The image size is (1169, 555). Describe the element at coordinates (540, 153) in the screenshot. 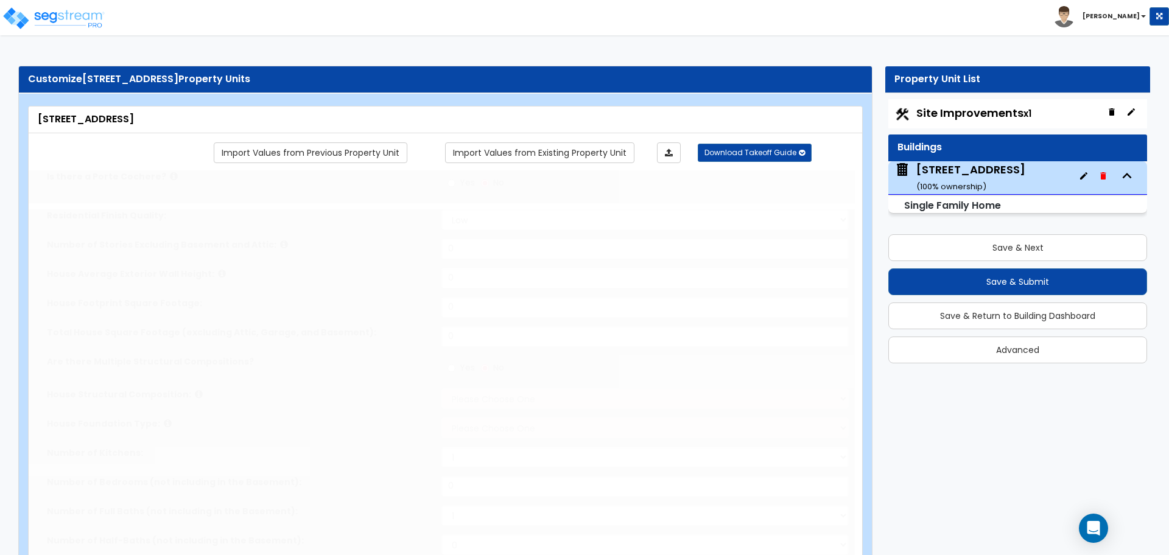

I see `a: Import the dynamic attribute values from existing properties.` at that location.